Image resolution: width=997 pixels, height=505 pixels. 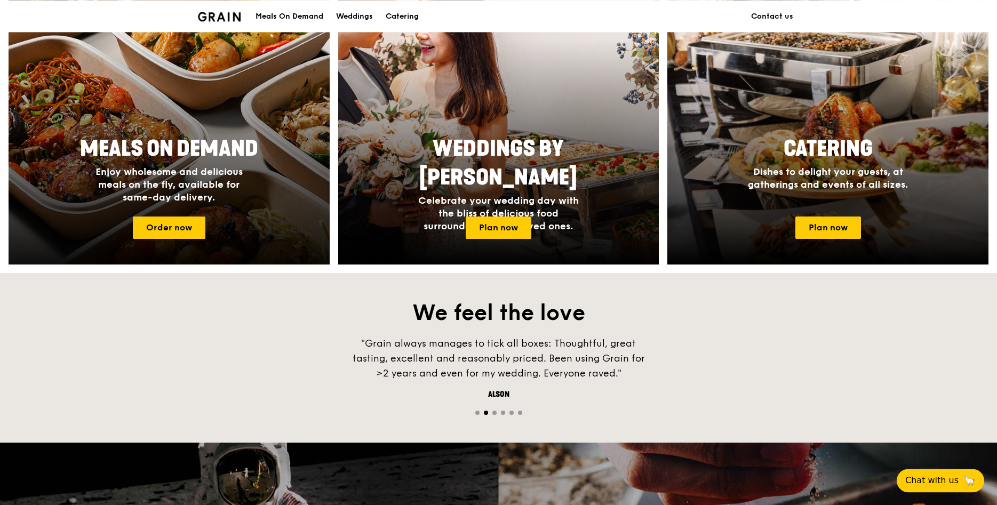 What do you see at coordinates (354, 17) in the screenshot?
I see `div: Weddings` at bounding box center [354, 17].